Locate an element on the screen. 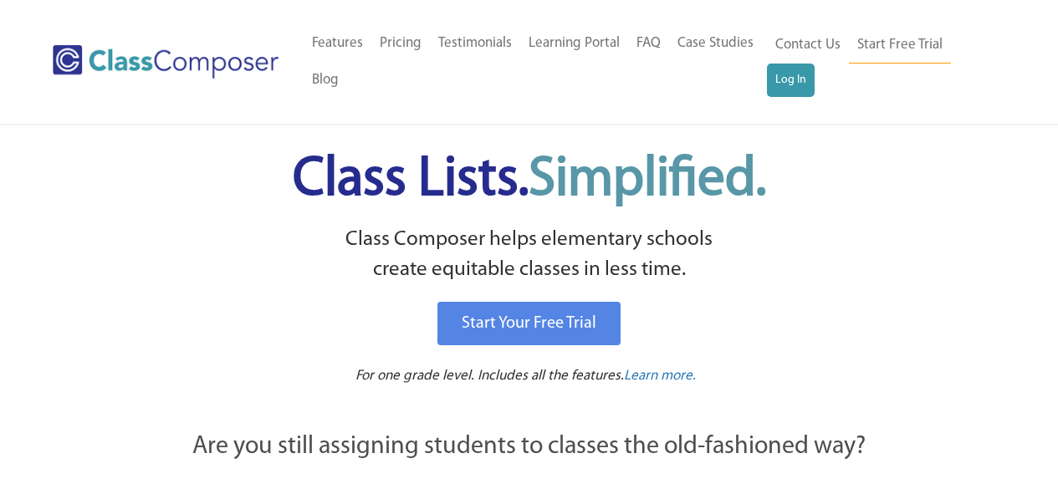 Image resolution: width=1058 pixels, height=489 pixels. span: Simplified. is located at coordinates (647, 180).